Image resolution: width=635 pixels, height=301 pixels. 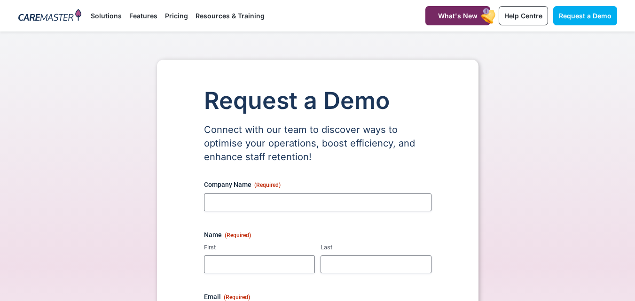 What do you see at coordinates (317, 143) in the screenshot?
I see `p: Connect with our team to discover ways to optimise your operations, boost efficiency, and enhance...` at bounding box center [317, 143].